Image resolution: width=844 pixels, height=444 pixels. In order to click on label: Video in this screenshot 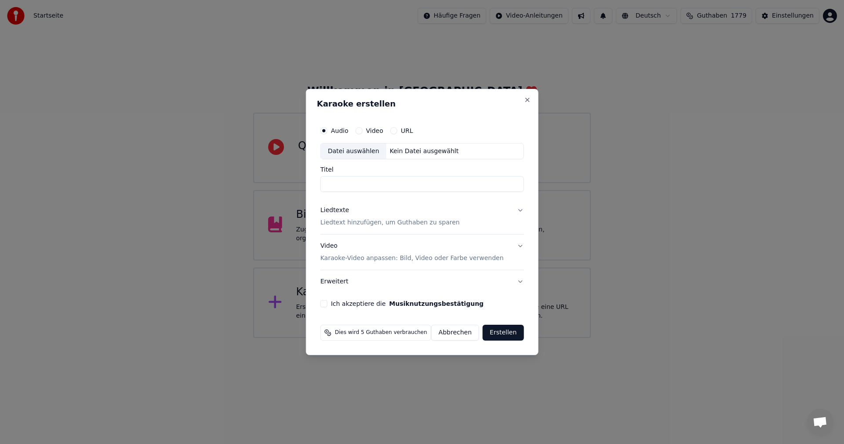, I will do `click(374, 131)`.